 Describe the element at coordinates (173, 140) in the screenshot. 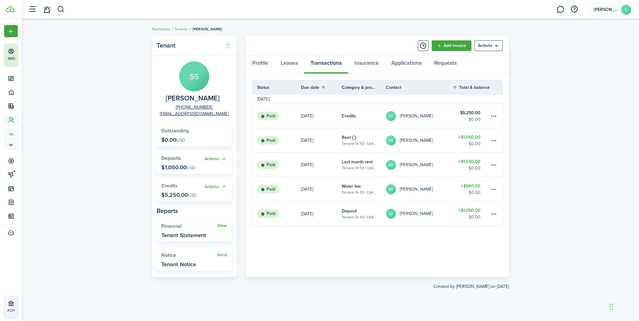

I see `p: $0.00` at that location.